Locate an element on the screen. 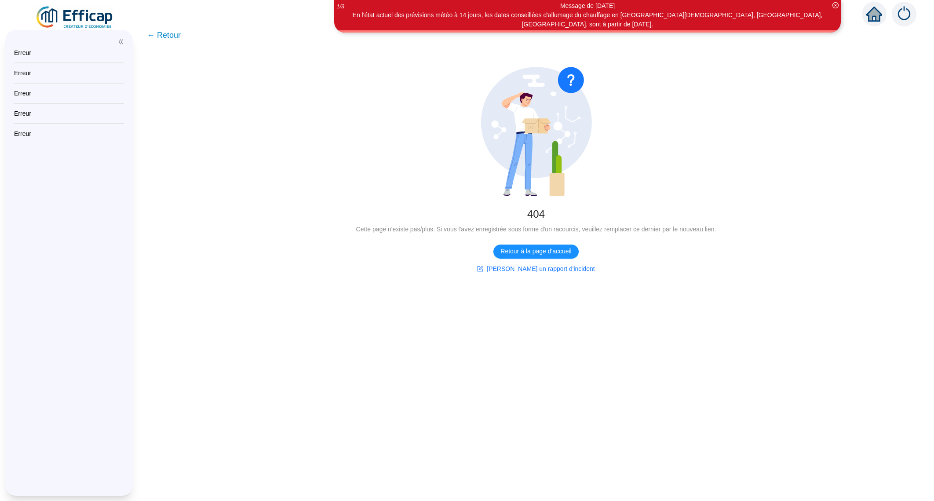  img: efficap energie logo is located at coordinates (75, 18).